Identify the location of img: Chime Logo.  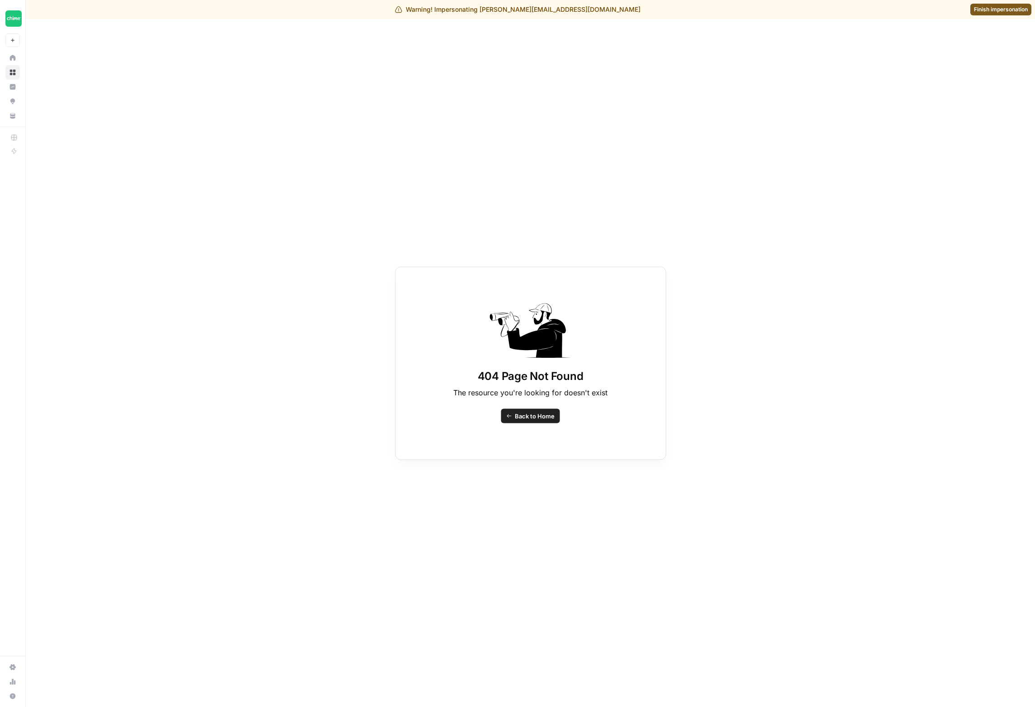
(14, 19).